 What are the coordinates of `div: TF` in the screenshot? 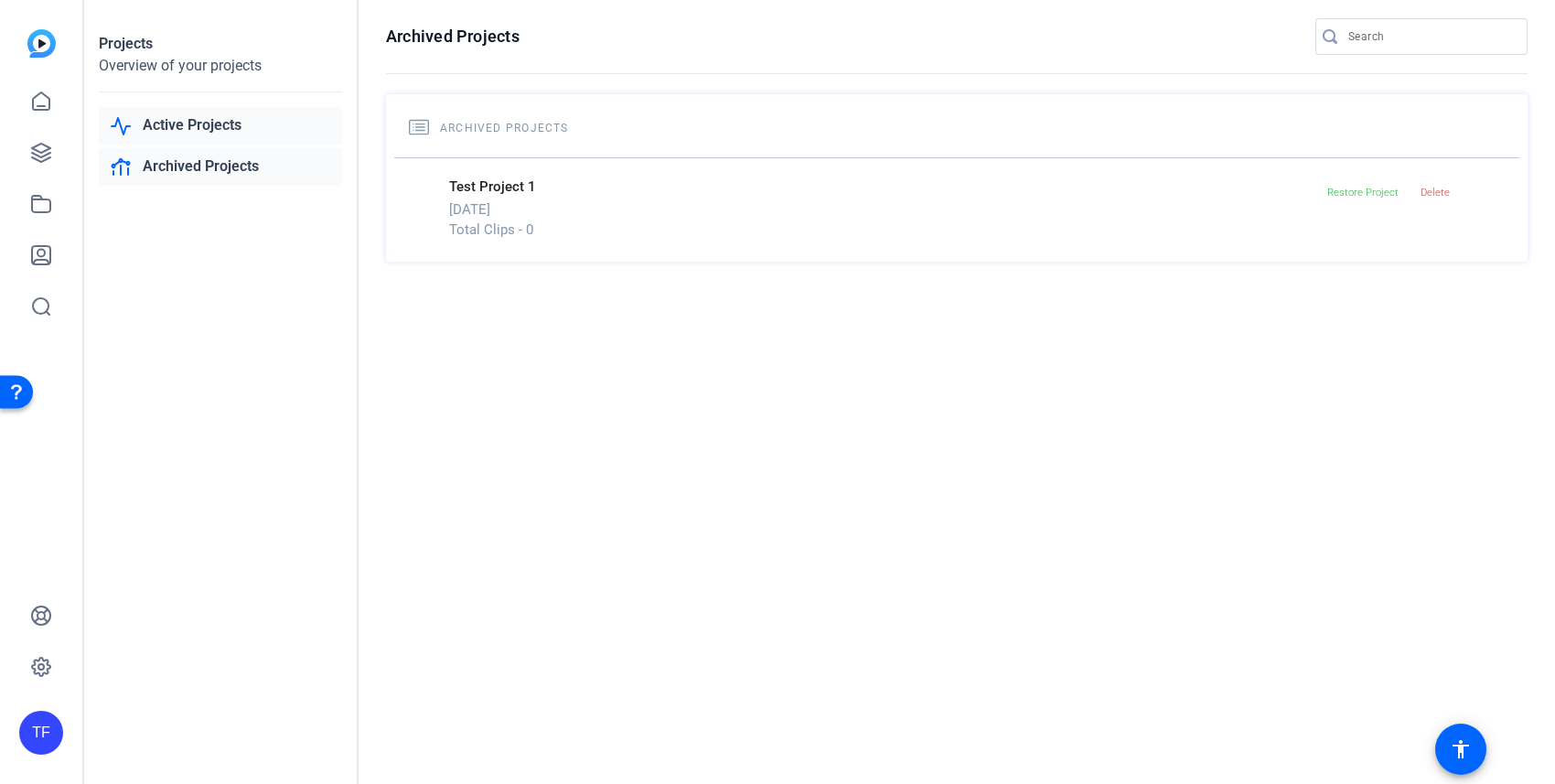 It's located at (41, 732).